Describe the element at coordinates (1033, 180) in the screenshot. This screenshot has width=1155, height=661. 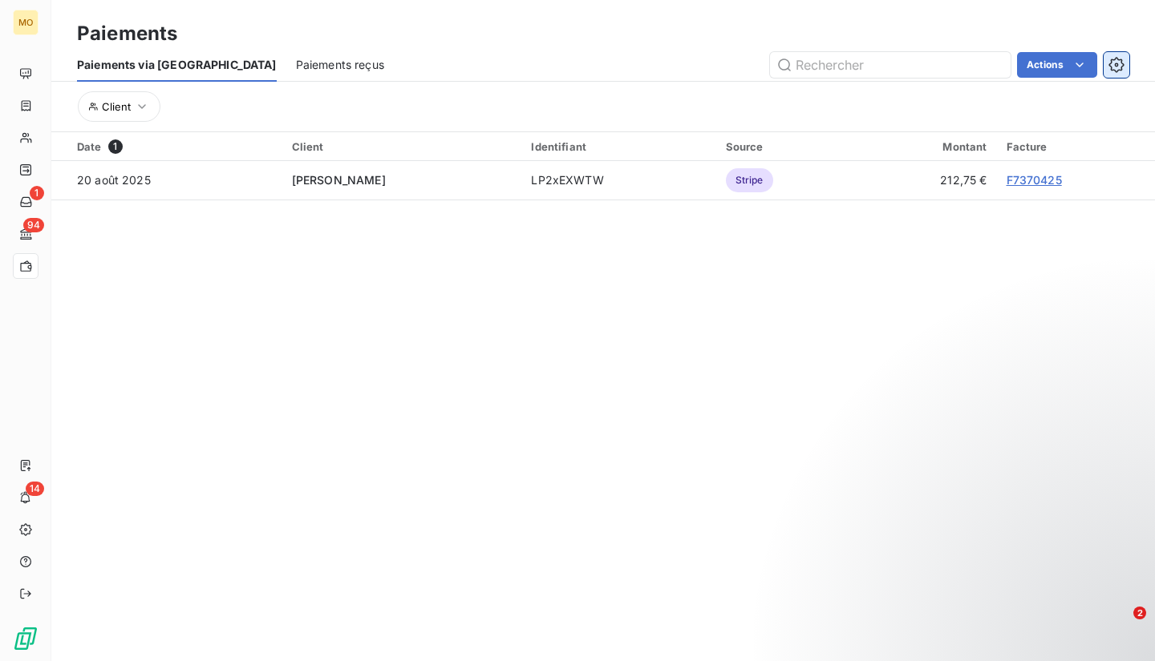
I see `a: F7370425` at that location.